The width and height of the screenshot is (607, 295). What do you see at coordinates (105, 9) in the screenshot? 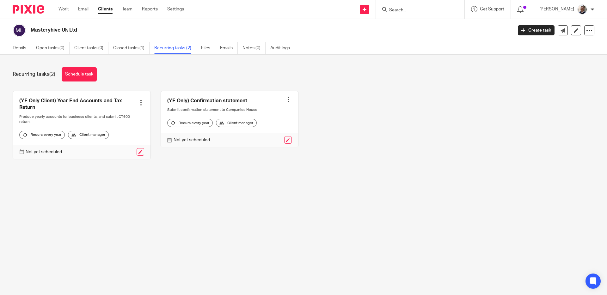
I see `a: Clients` at bounding box center [105, 9].